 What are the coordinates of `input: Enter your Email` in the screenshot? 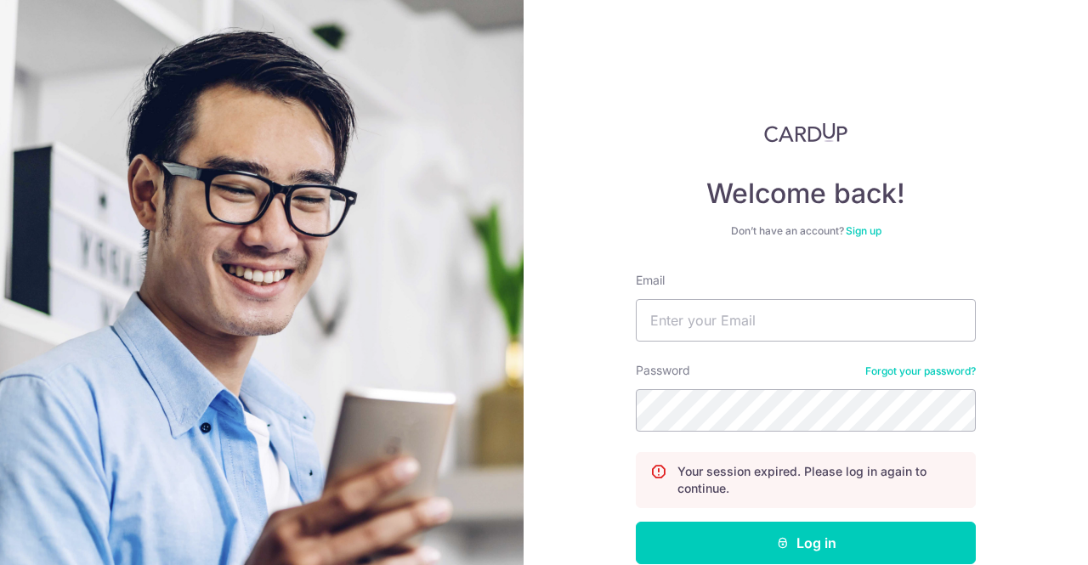 It's located at (806, 320).